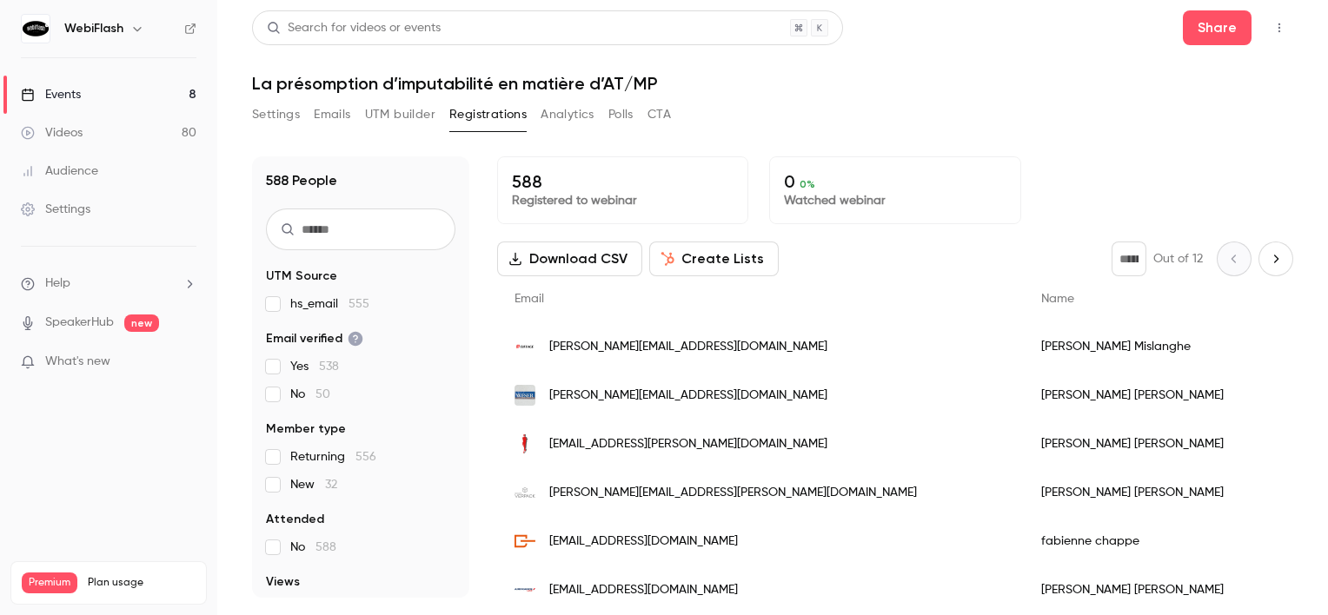  What do you see at coordinates (525, 347) in the screenshot?
I see `img: eiffage.com` at bounding box center [525, 347].